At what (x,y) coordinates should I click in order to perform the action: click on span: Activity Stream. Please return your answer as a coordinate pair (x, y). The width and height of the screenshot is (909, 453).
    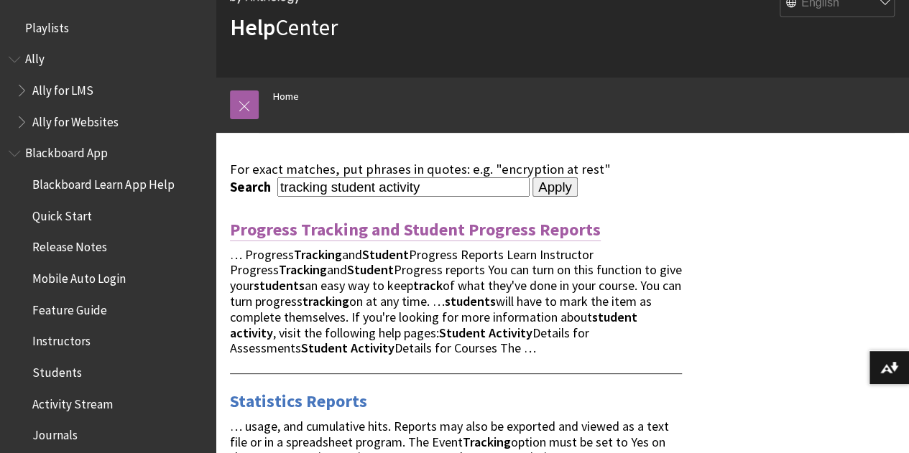
    Looking at the image, I should click on (73, 401).